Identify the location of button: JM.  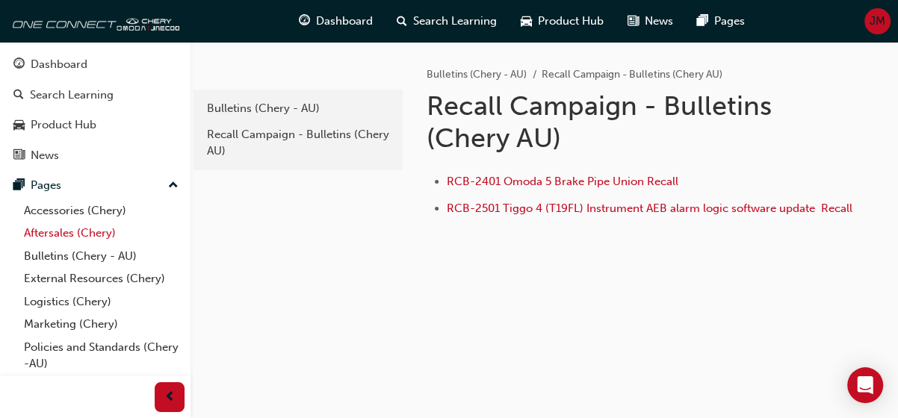
(877, 21).